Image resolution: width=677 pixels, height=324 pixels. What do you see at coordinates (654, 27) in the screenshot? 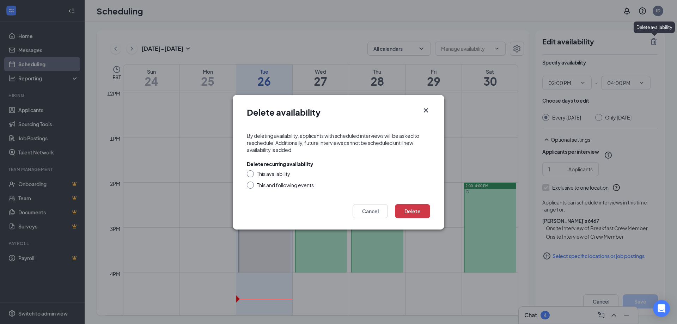
I see `div: Delete availability` at bounding box center [654, 27].